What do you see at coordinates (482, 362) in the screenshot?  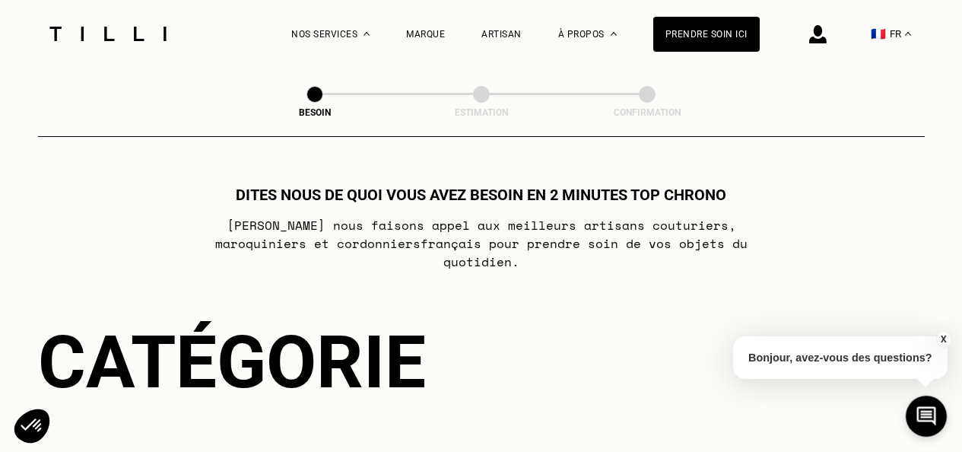 I see `div: Catégorie` at bounding box center [482, 362].